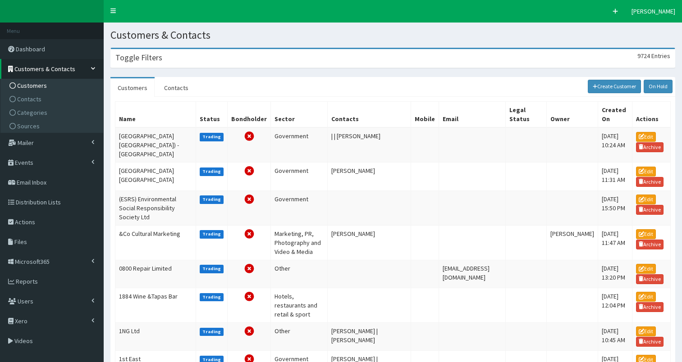 This screenshot has height=362, width=682. What do you see at coordinates (614, 87) in the screenshot?
I see `a: Create Customer` at bounding box center [614, 87].